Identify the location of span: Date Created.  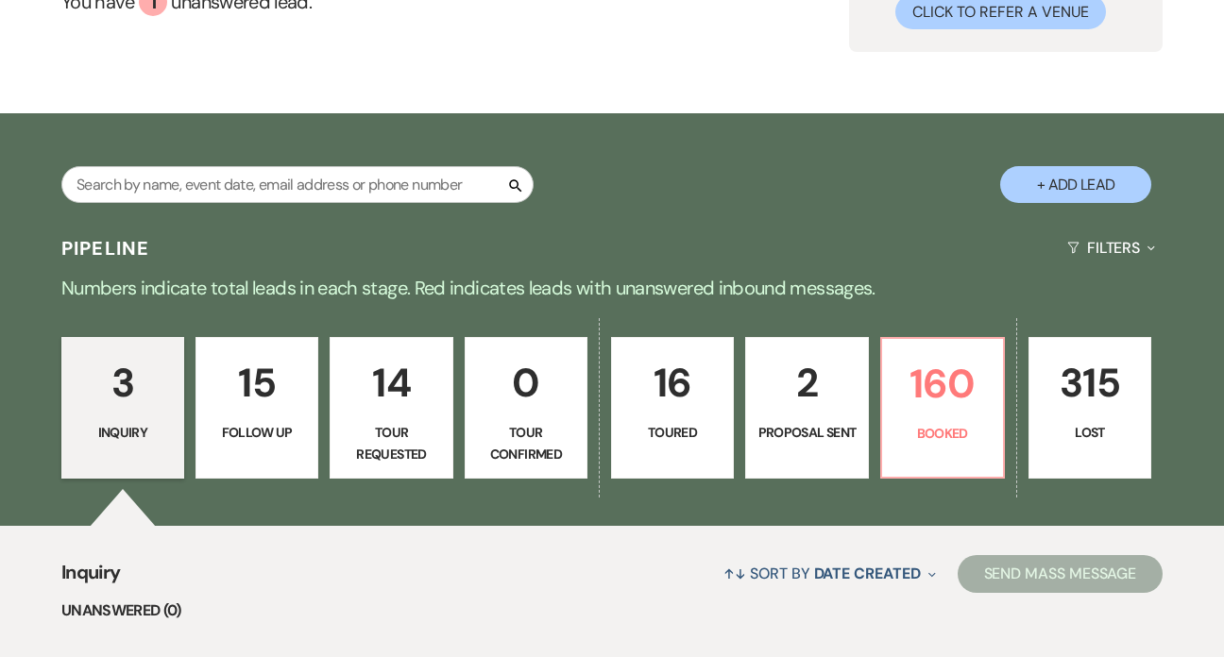
(867, 573).